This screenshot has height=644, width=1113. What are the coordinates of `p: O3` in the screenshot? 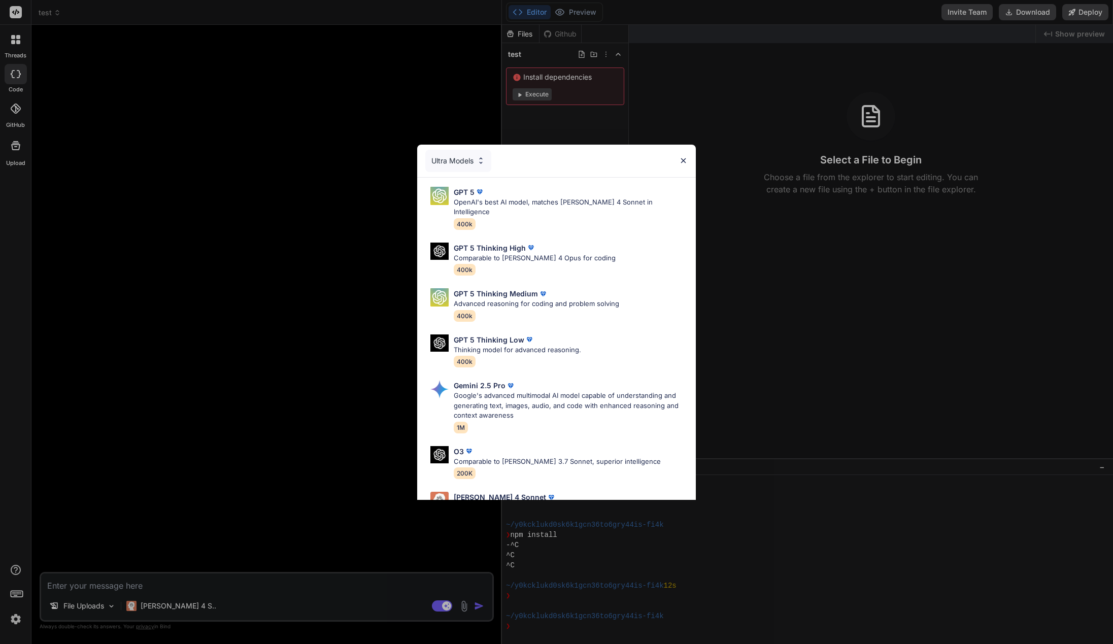 It's located at (459, 451).